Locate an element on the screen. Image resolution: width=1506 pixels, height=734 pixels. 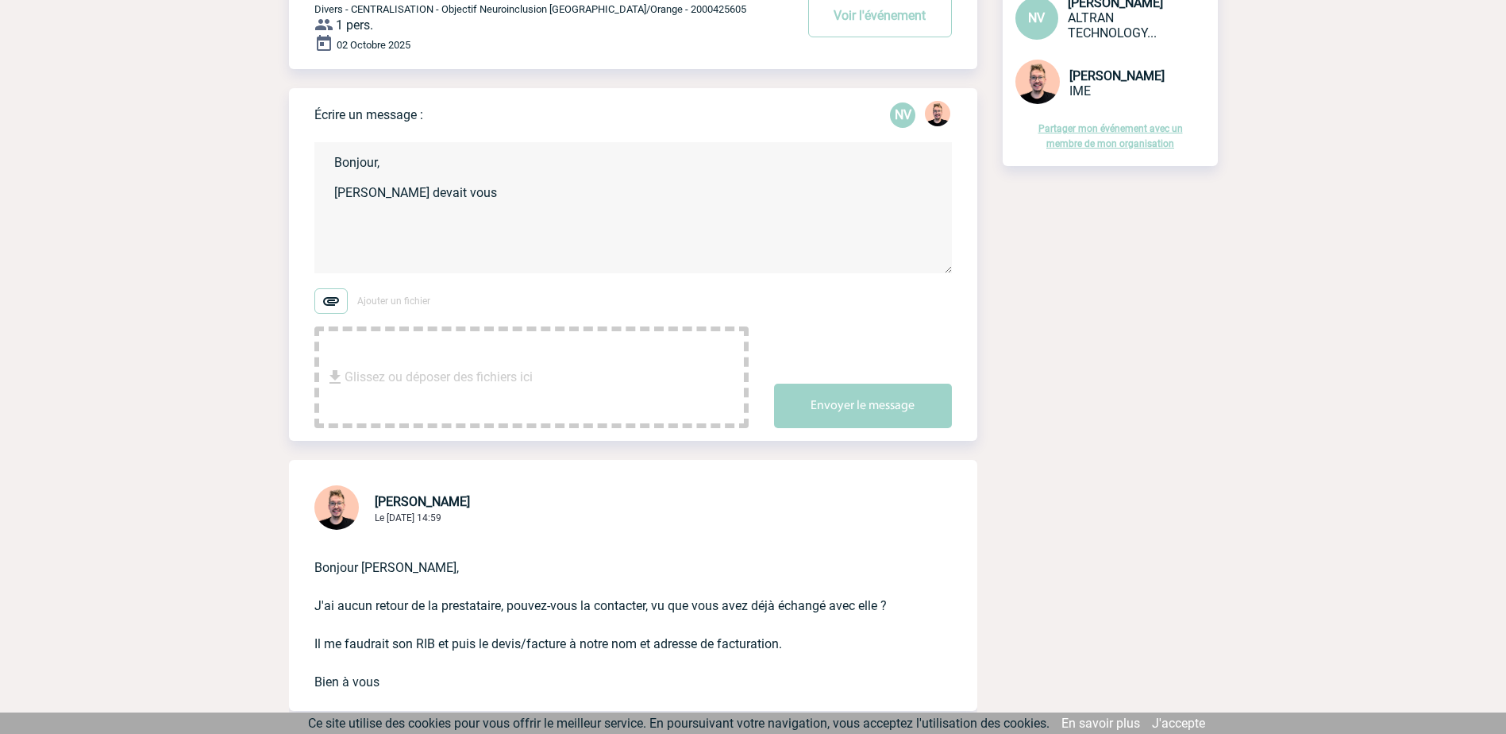
span: 1 pers. is located at coordinates (354, 25).